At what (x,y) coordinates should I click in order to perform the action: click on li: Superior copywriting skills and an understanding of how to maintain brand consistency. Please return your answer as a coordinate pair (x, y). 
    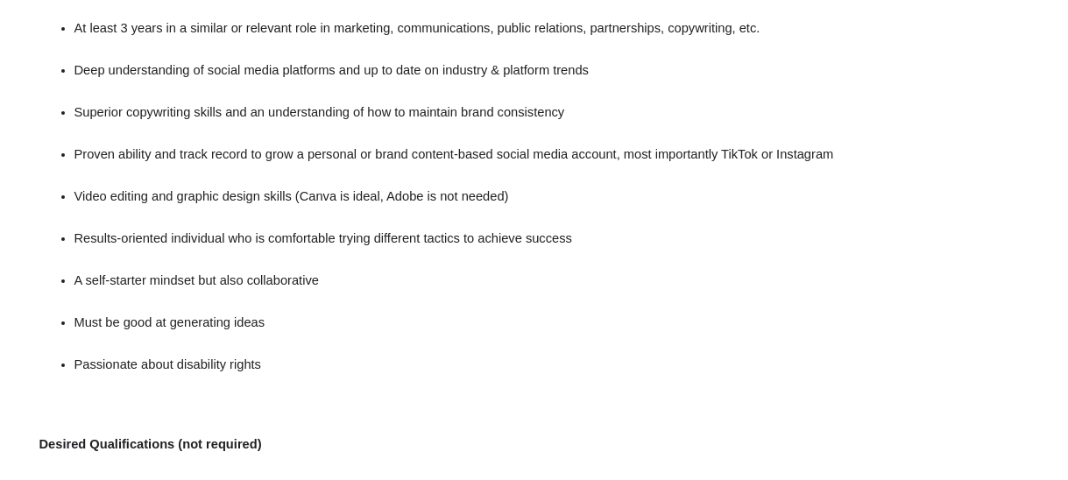
    Looking at the image, I should click on (552, 112).